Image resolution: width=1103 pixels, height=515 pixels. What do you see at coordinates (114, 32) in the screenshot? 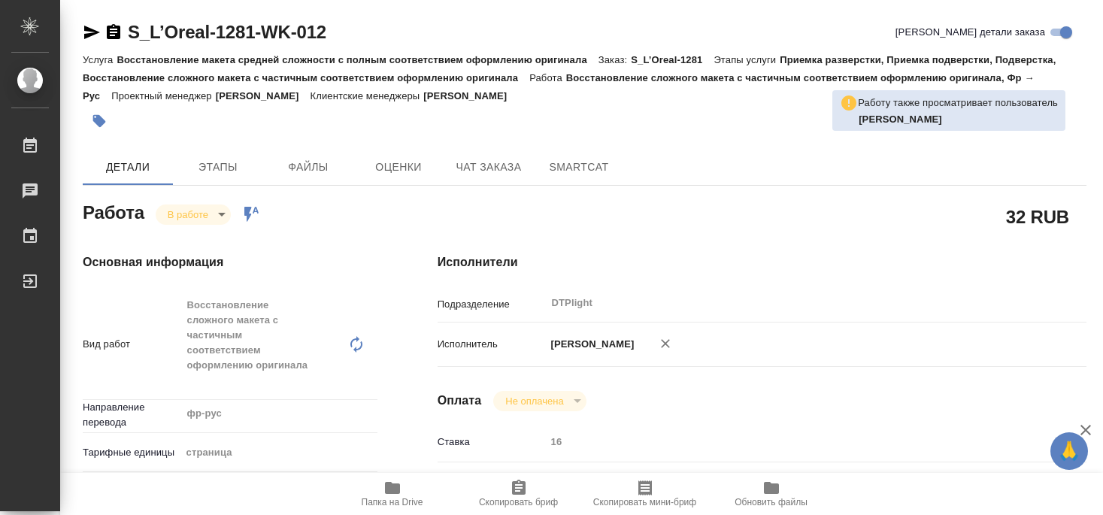
I see `button: Скопировать ссылку` at bounding box center [114, 32].